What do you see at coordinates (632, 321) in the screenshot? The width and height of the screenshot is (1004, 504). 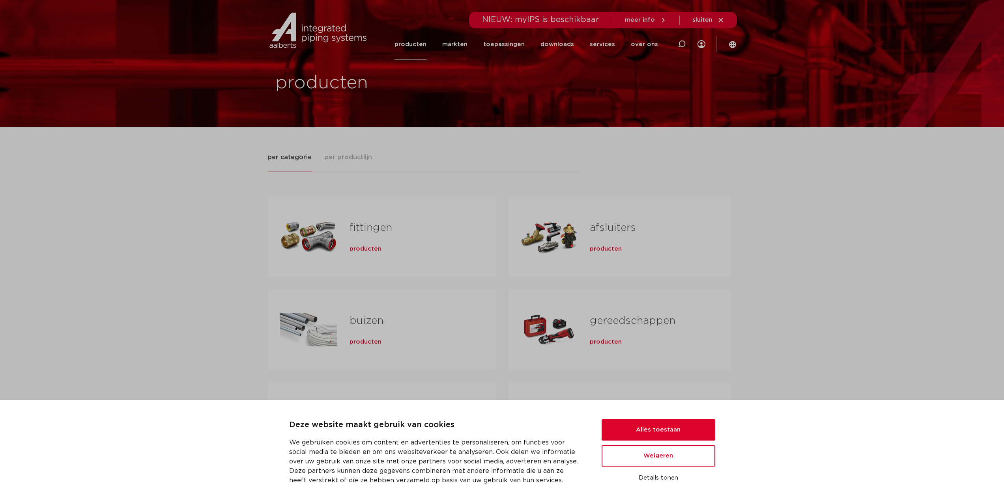 I see `a: gereedschappen` at bounding box center [632, 321].